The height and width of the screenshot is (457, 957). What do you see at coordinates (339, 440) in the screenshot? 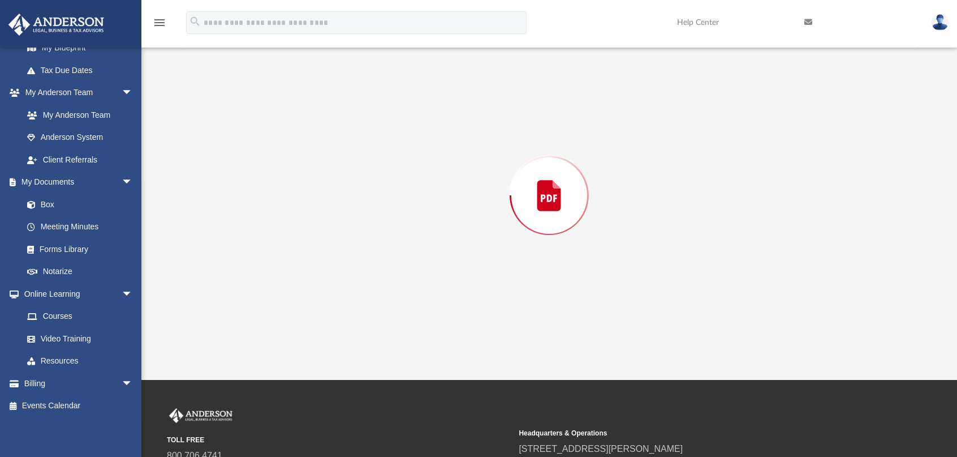
I see `small: TOLL FREE` at bounding box center [339, 440].